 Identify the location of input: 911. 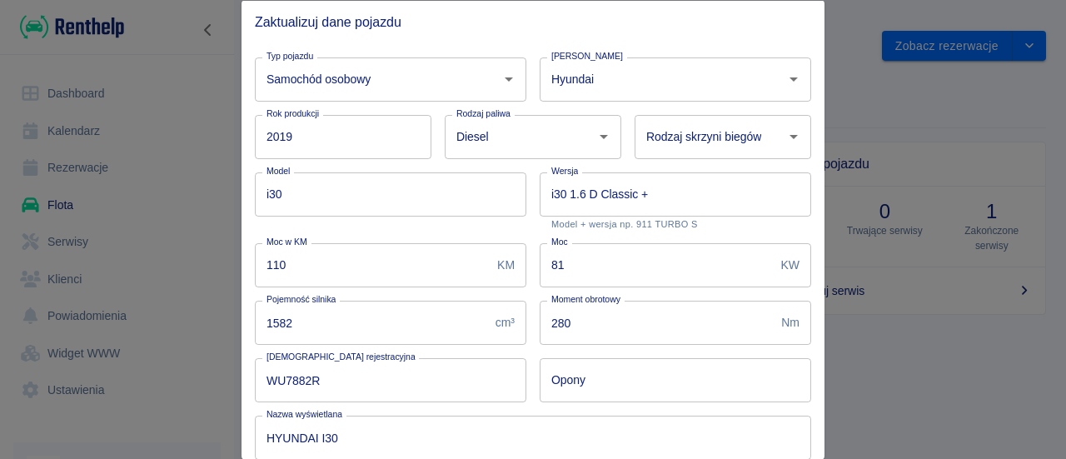
(391, 193).